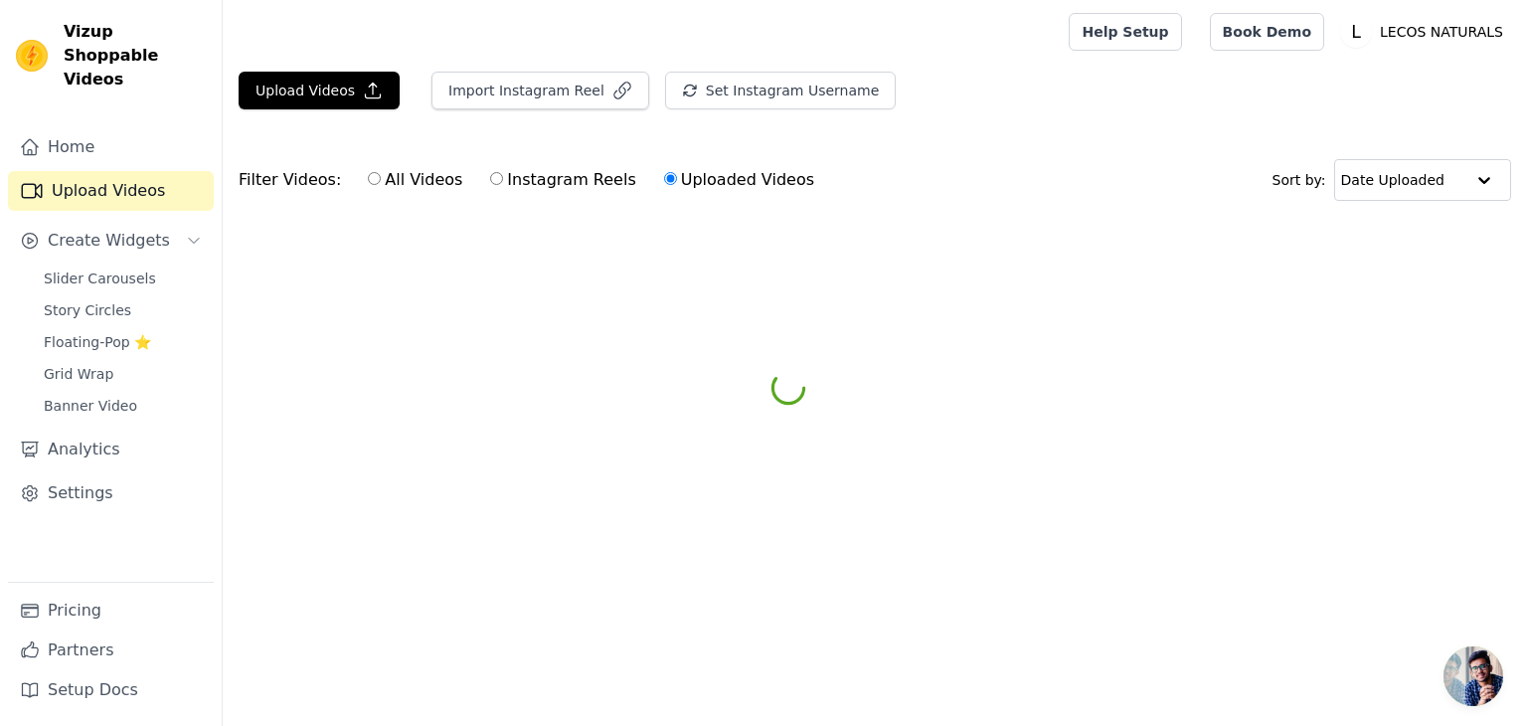  I want to click on a: Slider Carousels, so click(122, 278).